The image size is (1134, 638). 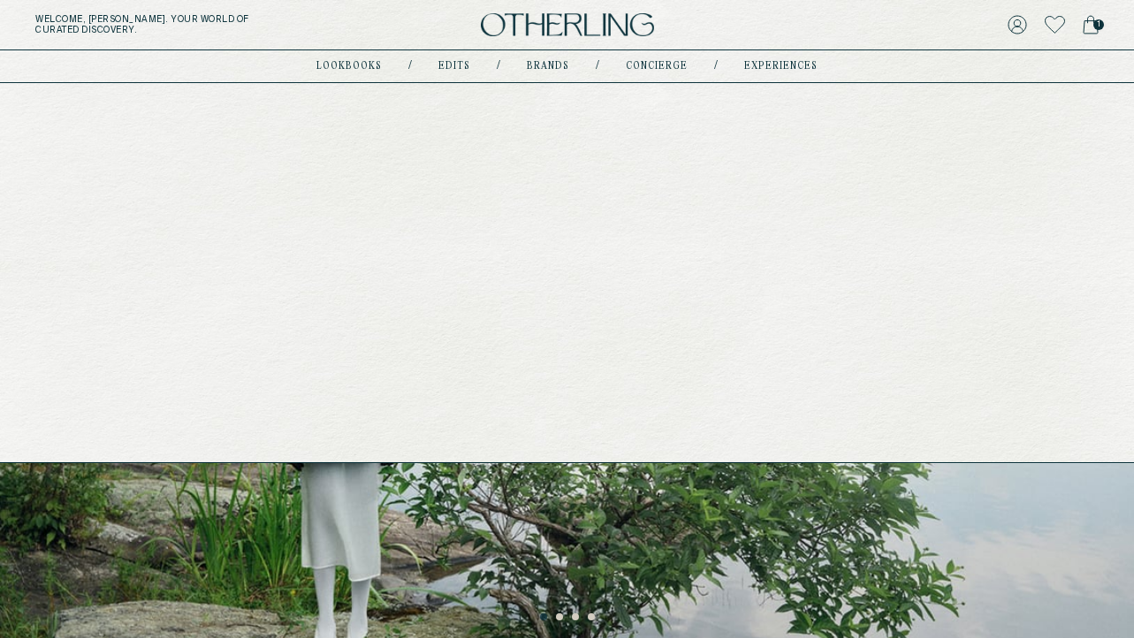 What do you see at coordinates (567, 25) in the screenshot?
I see `img: logo` at bounding box center [567, 25].